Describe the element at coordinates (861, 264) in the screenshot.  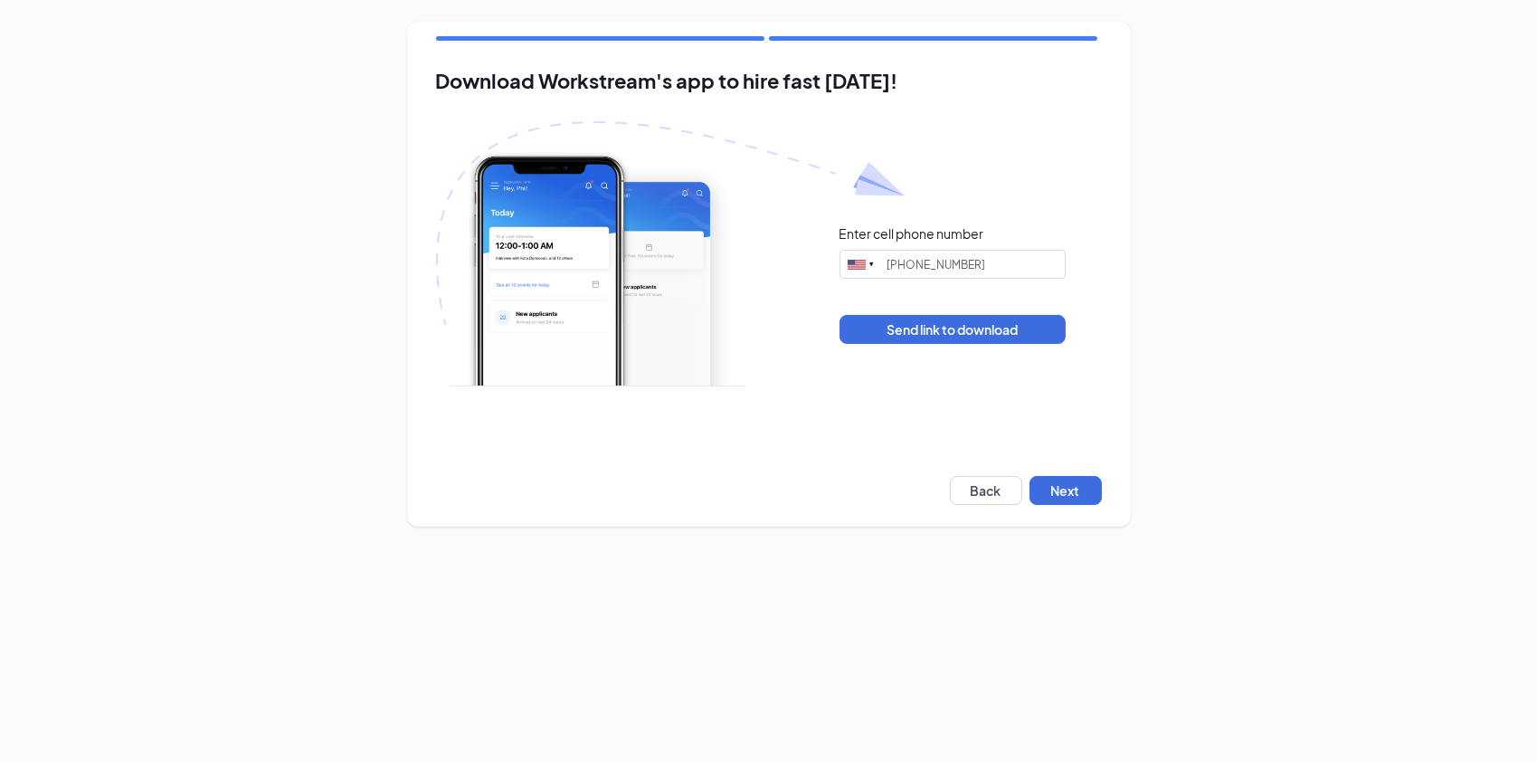
I see `div: United States: +1` at that location.